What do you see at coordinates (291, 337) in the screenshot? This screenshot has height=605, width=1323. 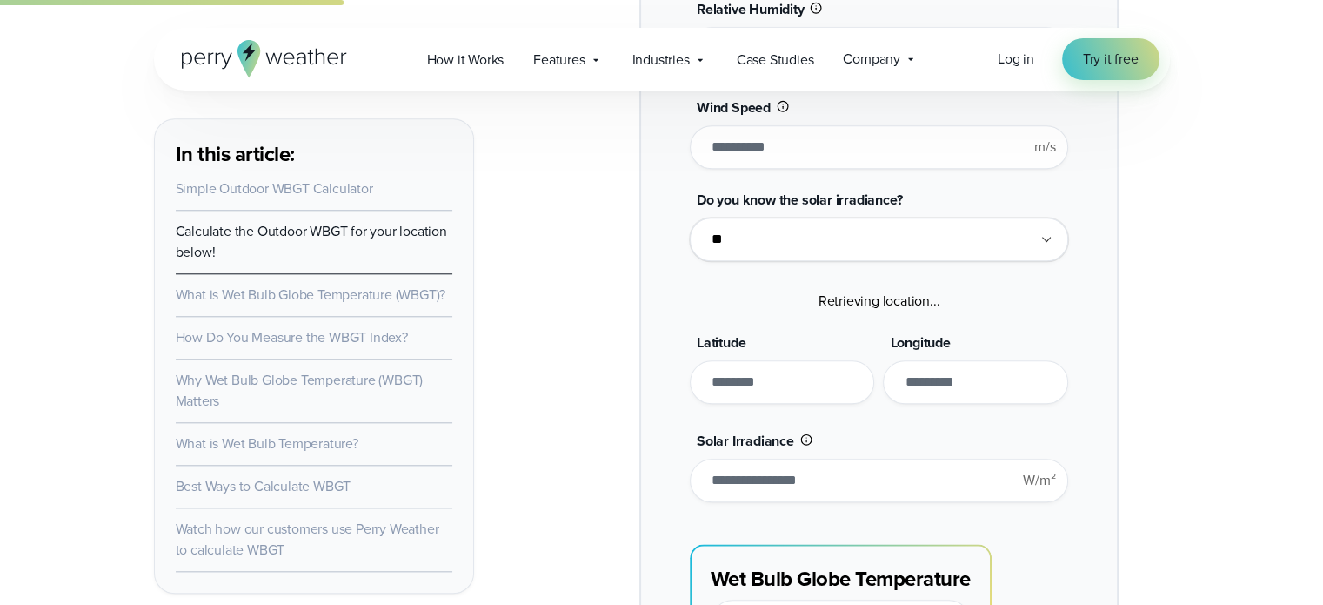 I see `a: How Do You Measure the WBGT Index?` at bounding box center [291, 337].